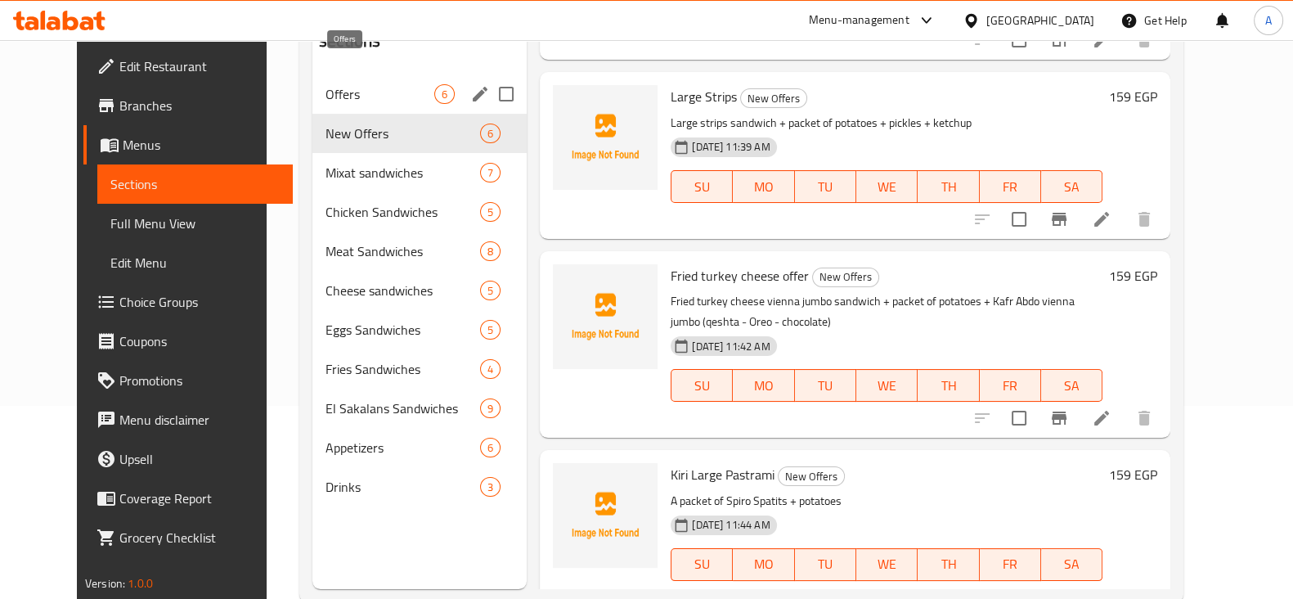 This screenshot has width=1293, height=599. What do you see at coordinates (188, 459) in the screenshot?
I see `a: Upsell` at bounding box center [188, 459].